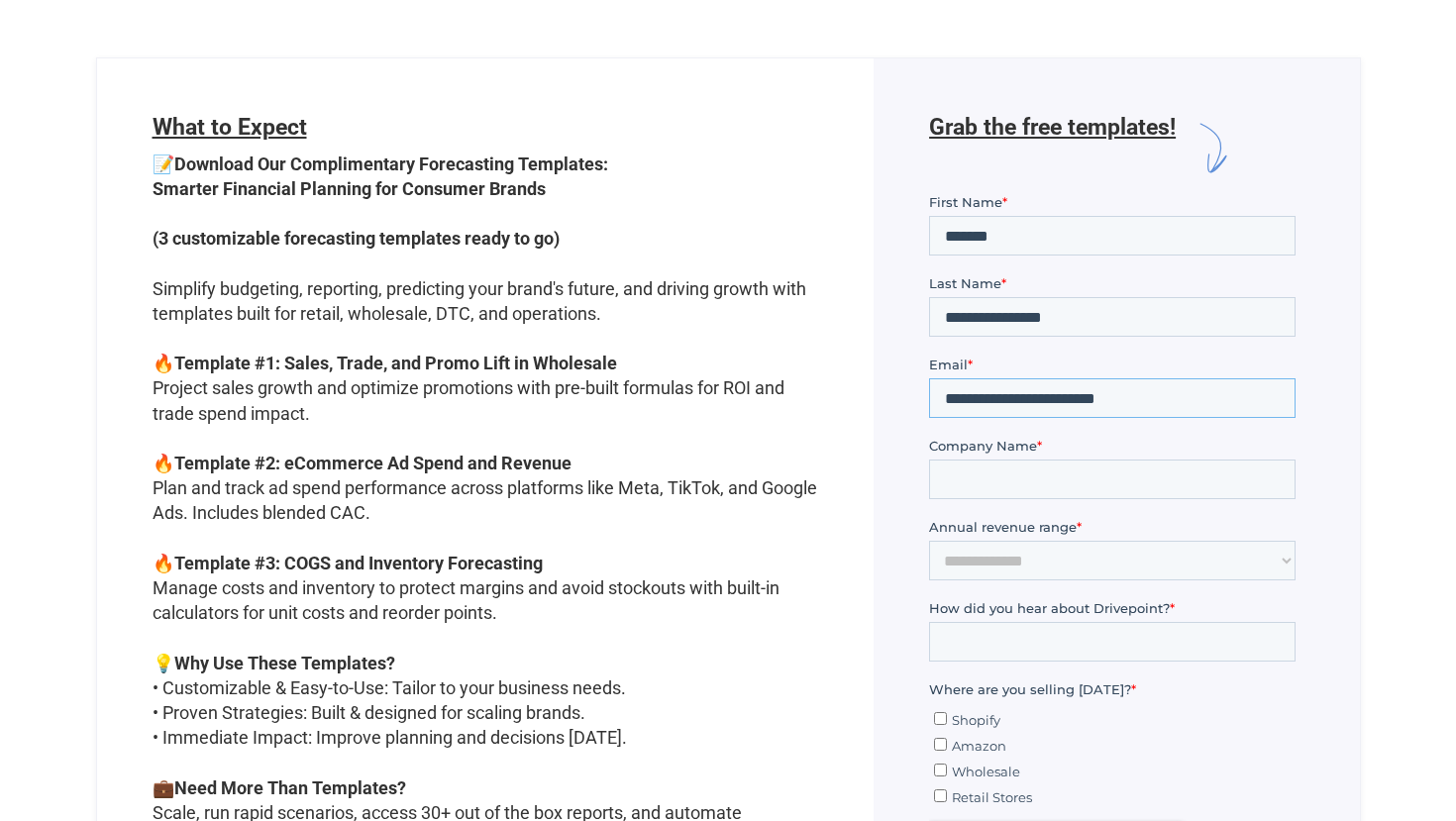 The width and height of the screenshot is (1456, 821). What do you see at coordinates (356, 238) in the screenshot?
I see `strong: (3 customizable forecasting templates ready to go)` at bounding box center [356, 238].